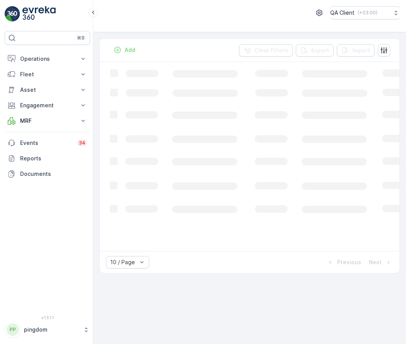 This screenshot has width=406, height=344. What do you see at coordinates (47, 90) in the screenshot?
I see `p: Asset` at bounding box center [47, 90].